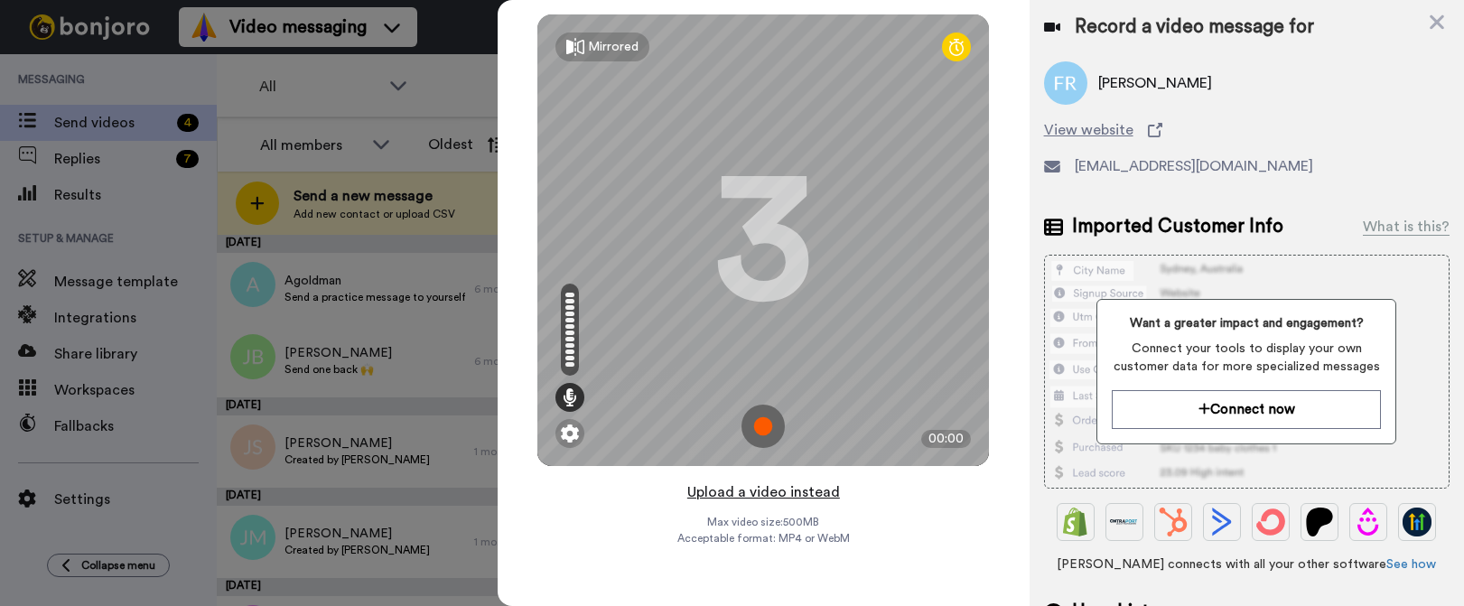 The image size is (1464, 606). Describe the element at coordinates (1270, 522) in the screenshot. I see `img: ConvertKit` at that location.